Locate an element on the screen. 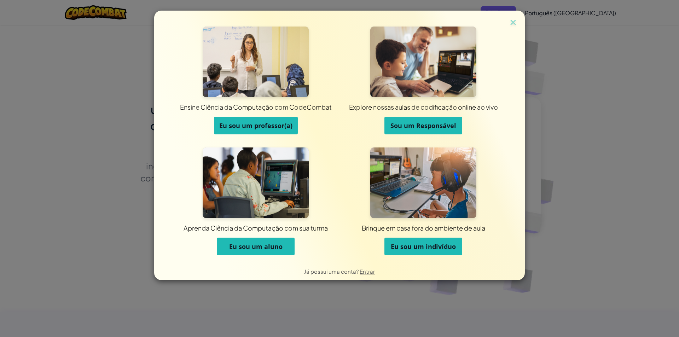 This screenshot has width=679, height=337. font: Aprenda Ciência da Computação com sua turma is located at coordinates (256, 228).